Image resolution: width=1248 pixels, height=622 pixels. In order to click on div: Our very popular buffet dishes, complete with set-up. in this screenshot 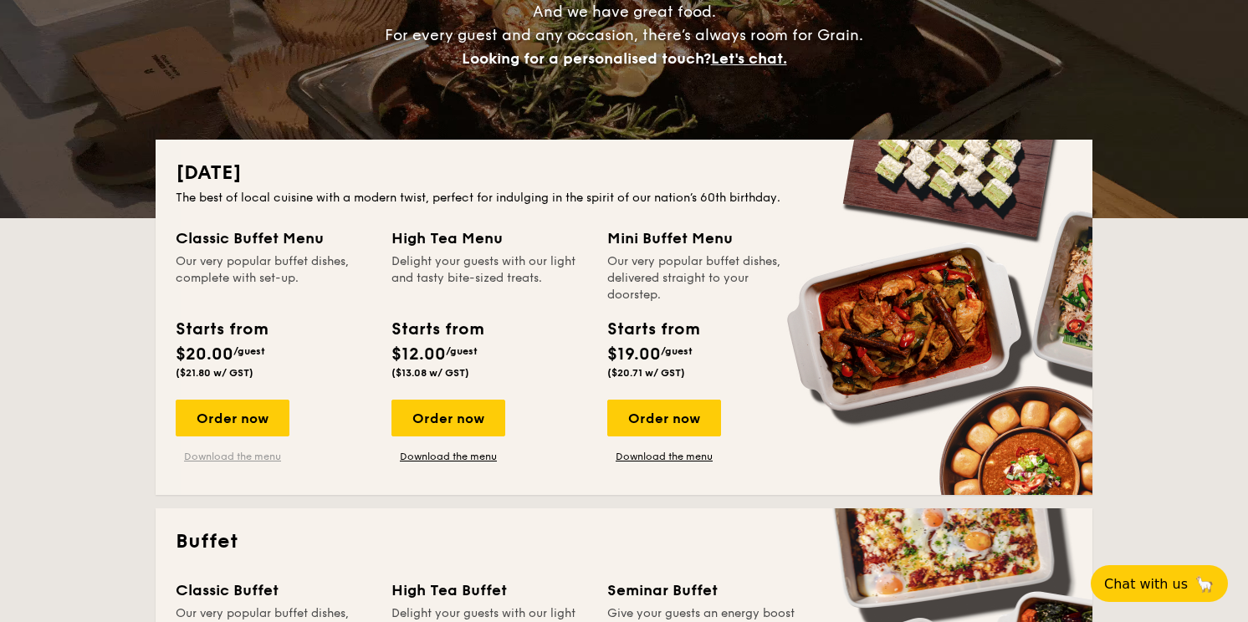, I will do `click(273, 278)`.